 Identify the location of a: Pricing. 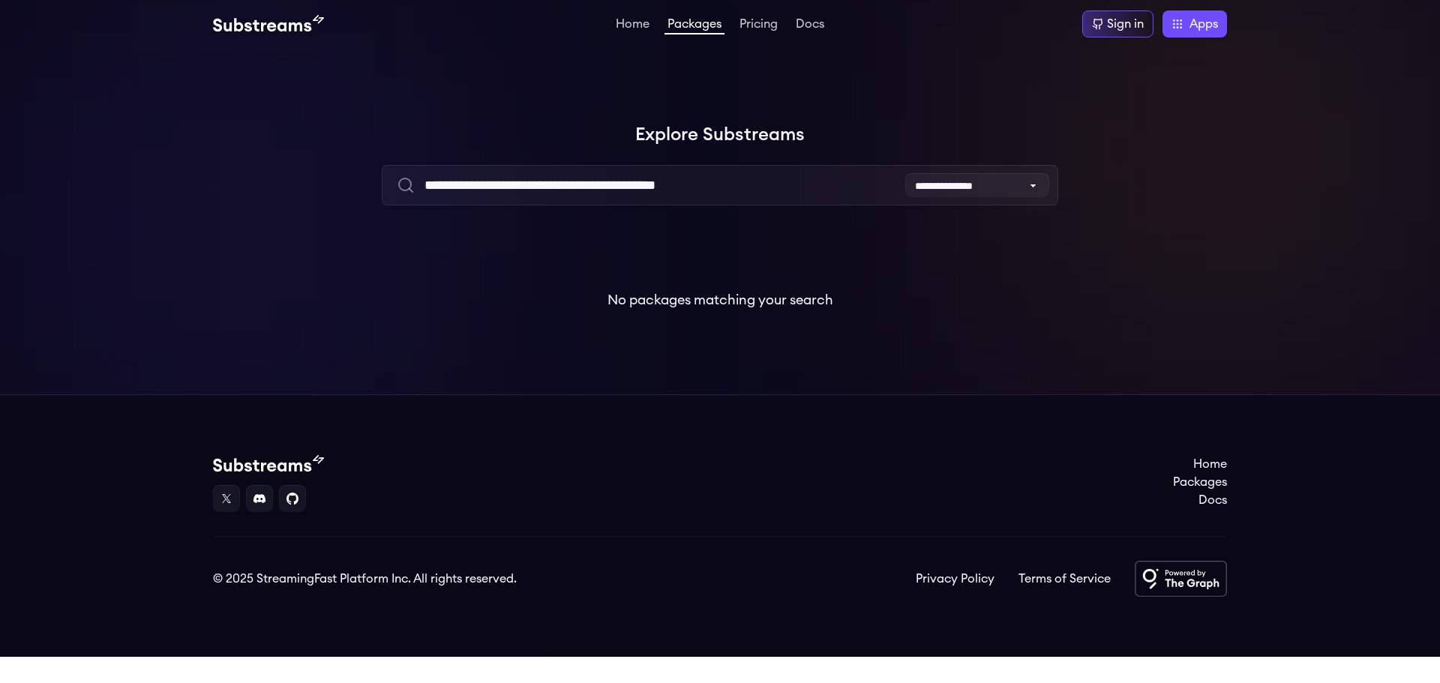
(758, 25).